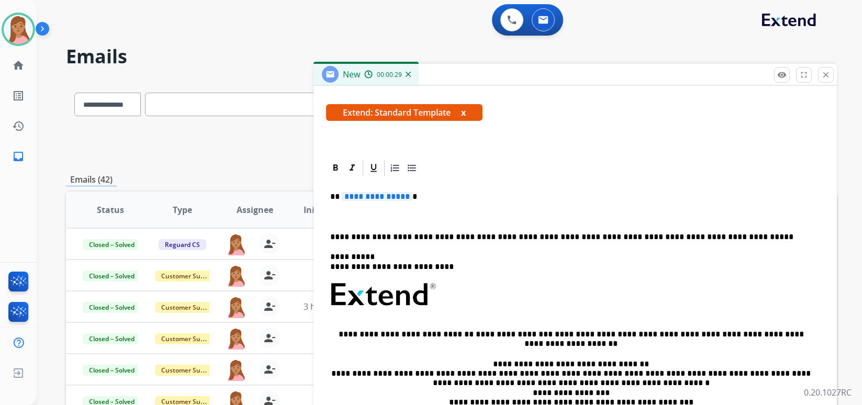 Image resolution: width=862 pixels, height=405 pixels. Describe the element at coordinates (110, 210) in the screenshot. I see `span: Status` at that location.